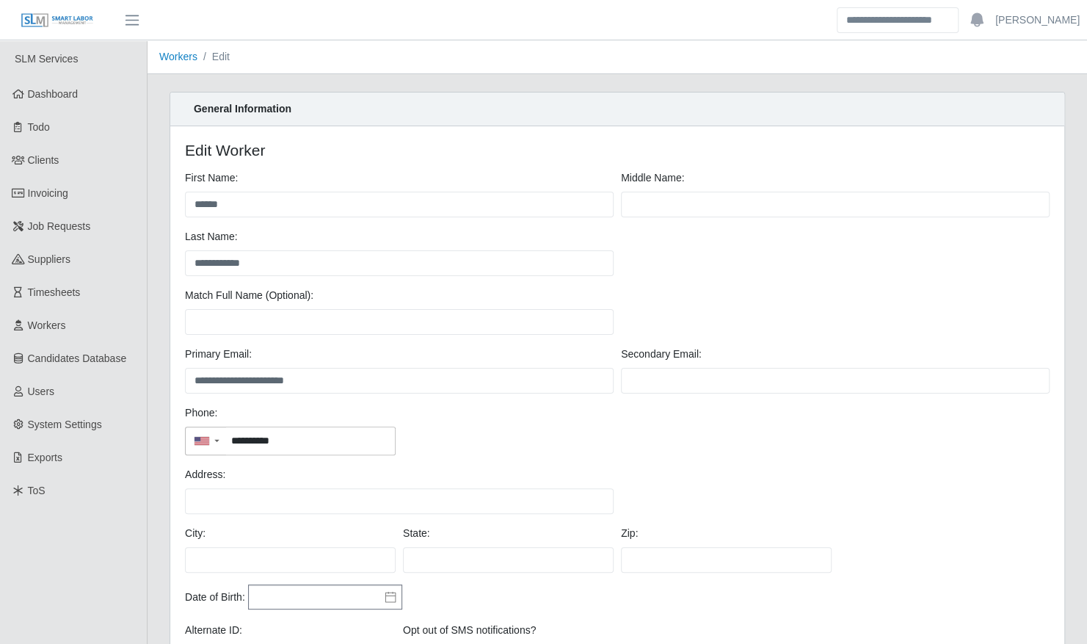 The width and height of the screenshot is (1087, 644). What do you see at coordinates (77, 358) in the screenshot?
I see `span: Candidates Database` at bounding box center [77, 358].